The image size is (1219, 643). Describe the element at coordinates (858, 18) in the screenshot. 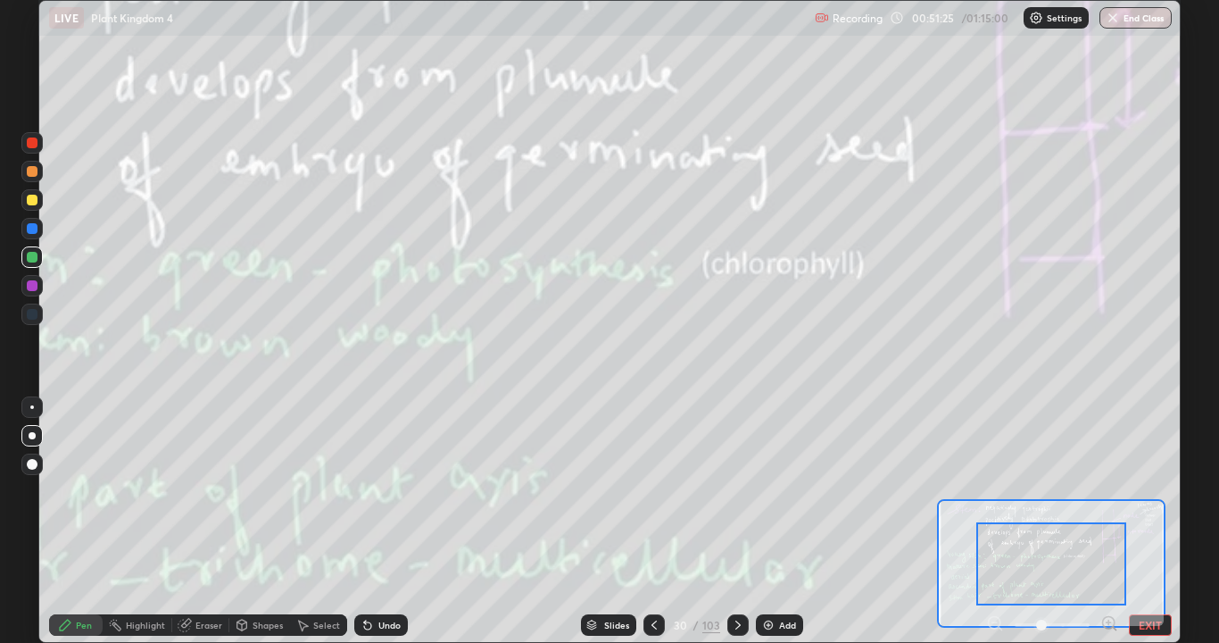

I see `p: Recording` at that location.